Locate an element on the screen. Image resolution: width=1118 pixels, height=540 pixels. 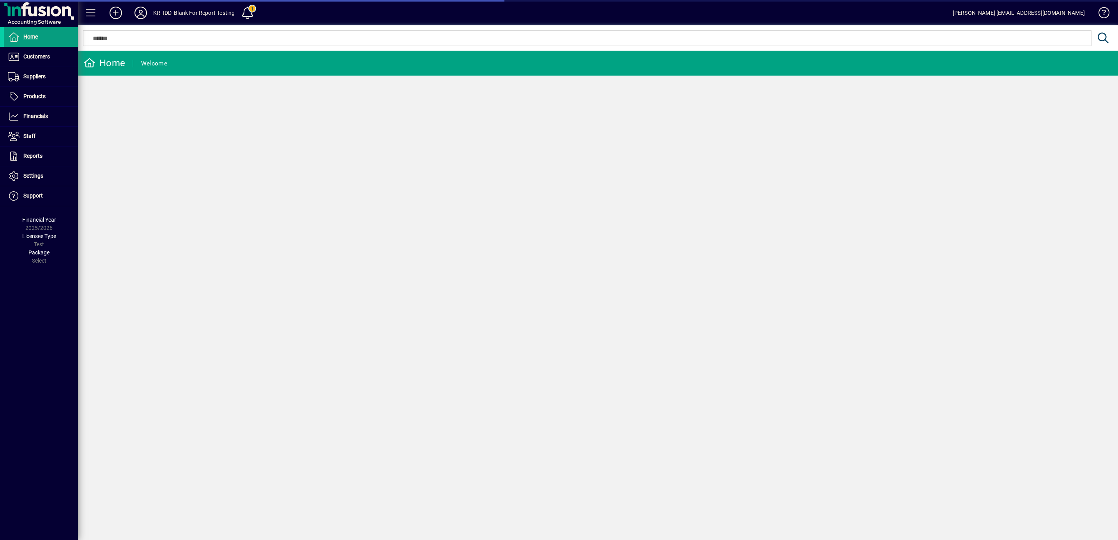
span: Financials is located at coordinates (35, 116).